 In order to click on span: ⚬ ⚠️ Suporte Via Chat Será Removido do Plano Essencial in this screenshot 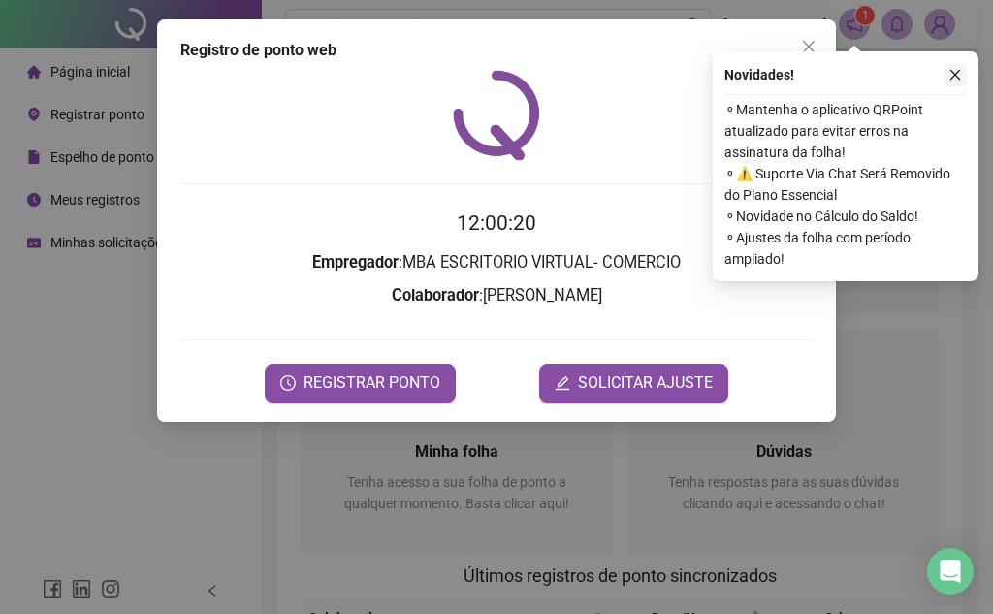, I will do `click(846, 184)`.